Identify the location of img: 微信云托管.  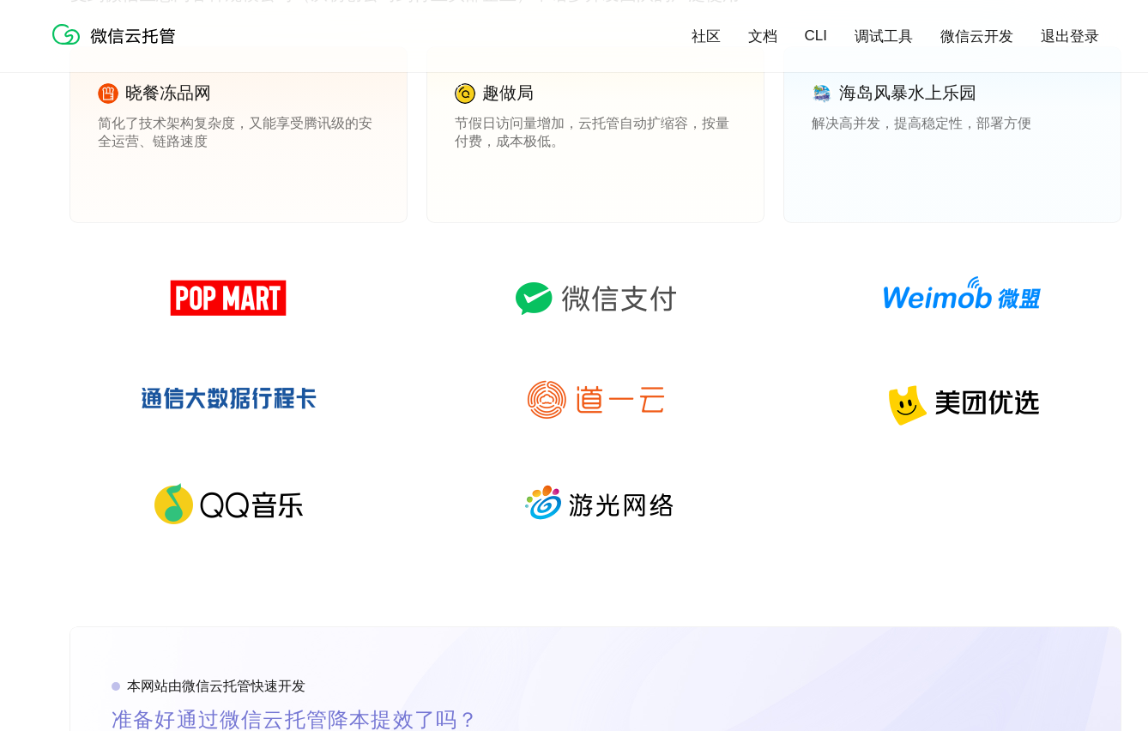
(118, 34).